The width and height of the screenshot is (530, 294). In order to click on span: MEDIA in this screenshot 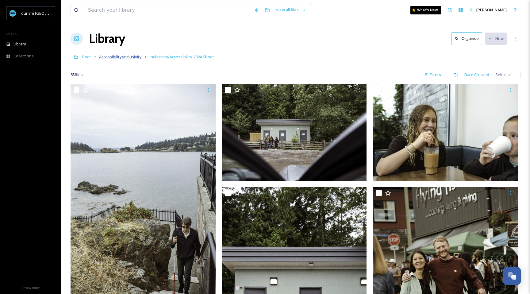, I will do `click(11, 34)`.